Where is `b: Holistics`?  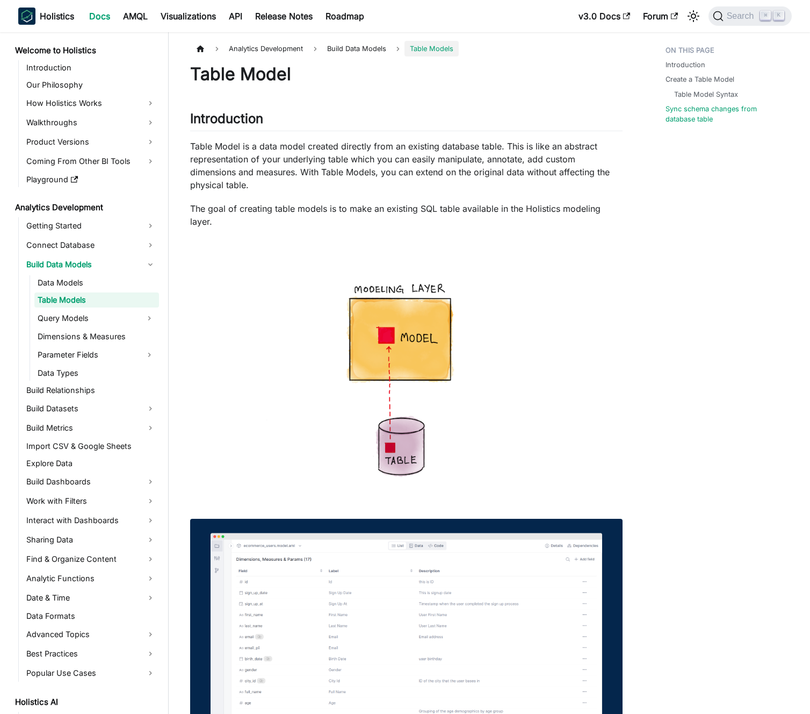
b: Holistics is located at coordinates (57, 16).